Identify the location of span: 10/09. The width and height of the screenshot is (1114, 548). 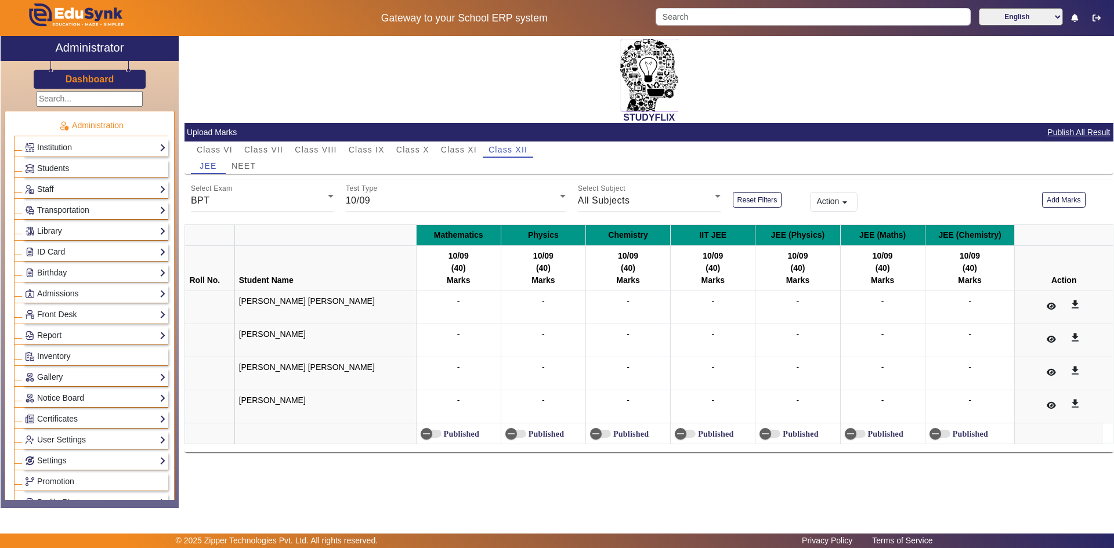
(358, 200).